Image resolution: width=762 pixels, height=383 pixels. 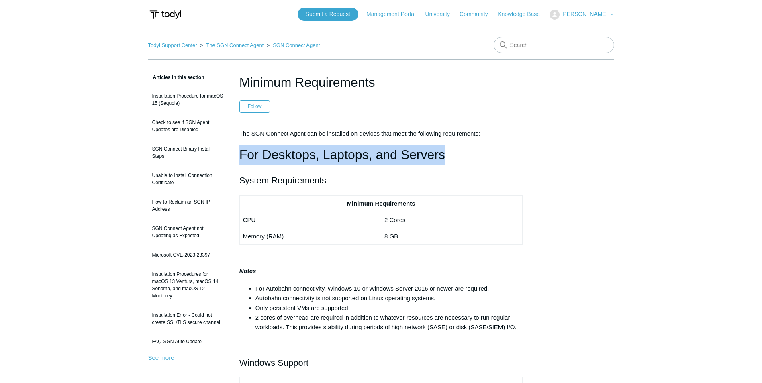 What do you see at coordinates (188, 206) in the screenshot?
I see `a: How to Reclaim an SGN IP Address` at bounding box center [188, 206].